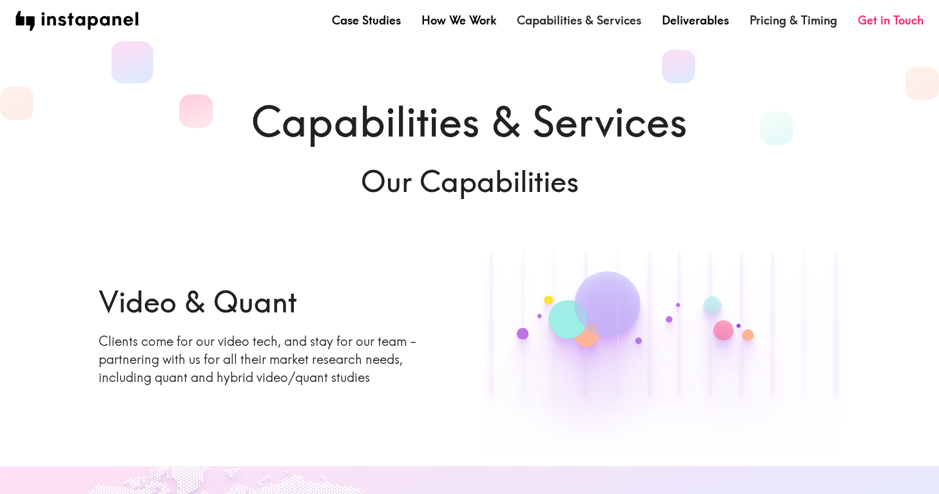 Image resolution: width=939 pixels, height=494 pixels. What do you see at coordinates (366, 20) in the screenshot?
I see `a: Case Studies` at bounding box center [366, 20].